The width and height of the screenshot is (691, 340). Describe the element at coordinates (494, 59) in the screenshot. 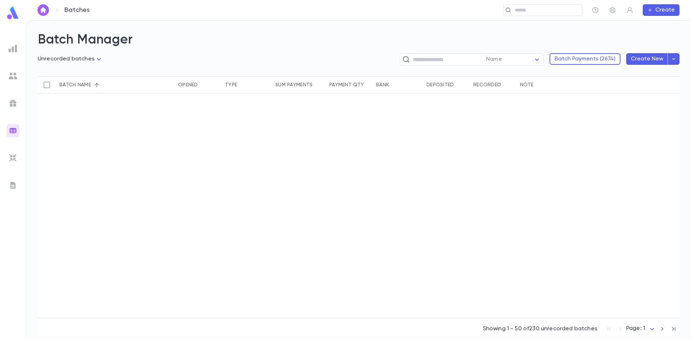

I see `span: Name` at that location.